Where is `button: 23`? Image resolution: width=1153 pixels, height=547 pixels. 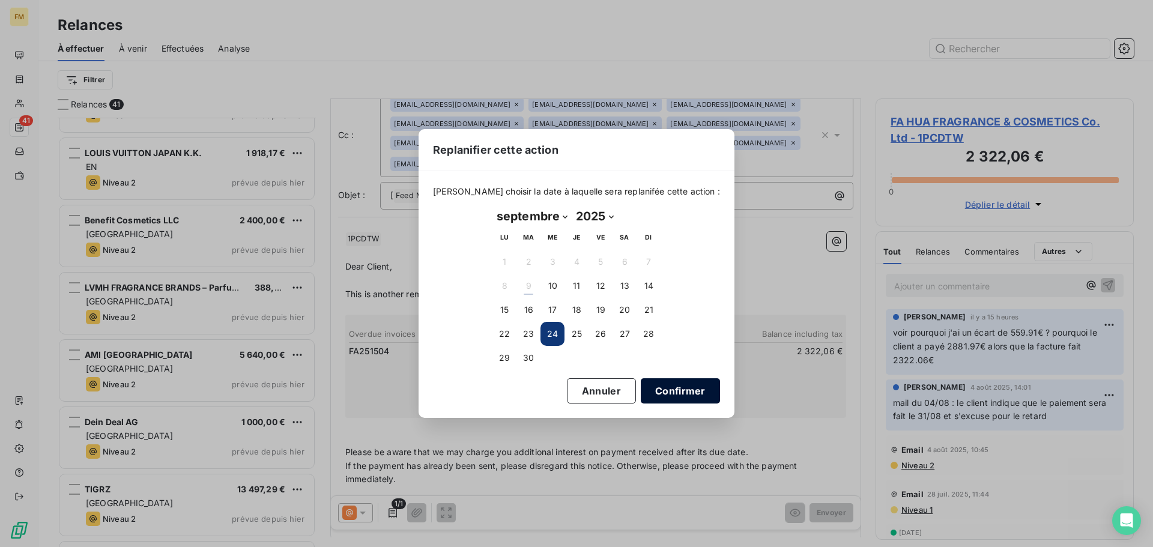 button: 23 is located at coordinates (528, 334).